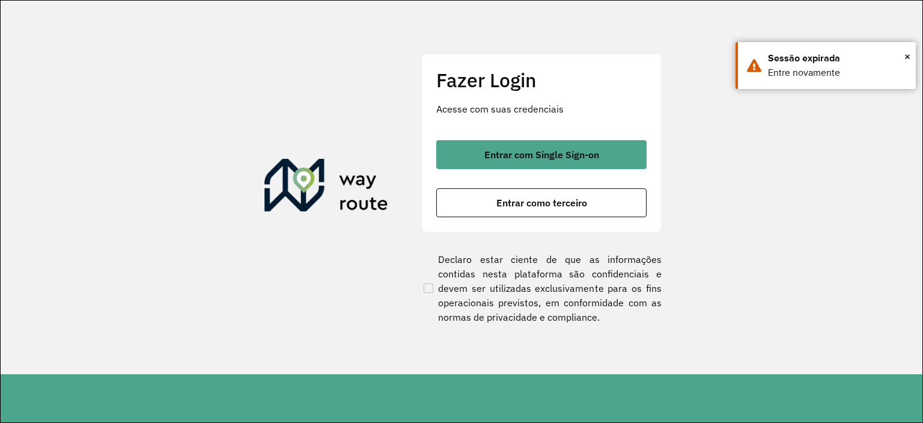 This screenshot has width=923, height=423. What do you see at coordinates (837, 73) in the screenshot?
I see `div: Entre novamente` at bounding box center [837, 73].